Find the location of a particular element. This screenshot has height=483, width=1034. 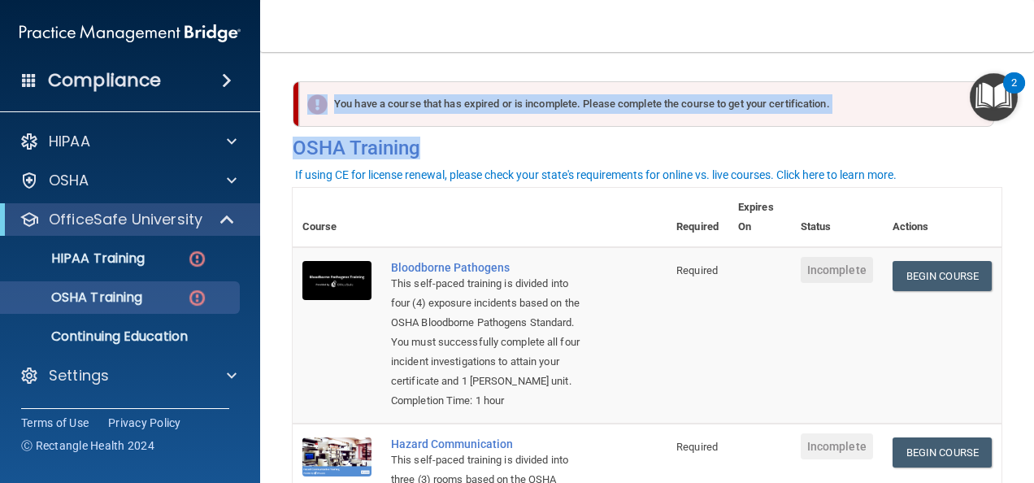

div: 2 is located at coordinates (1014, 93).